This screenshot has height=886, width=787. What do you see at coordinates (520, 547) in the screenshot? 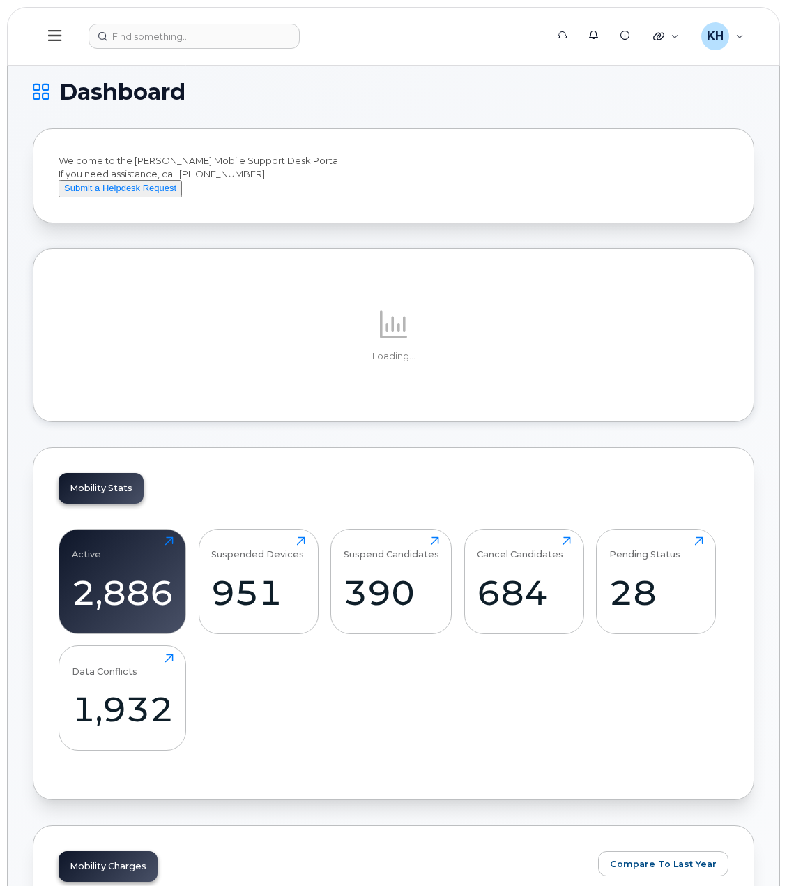
I see `div: Cancel Candidates` at bounding box center [520, 547].